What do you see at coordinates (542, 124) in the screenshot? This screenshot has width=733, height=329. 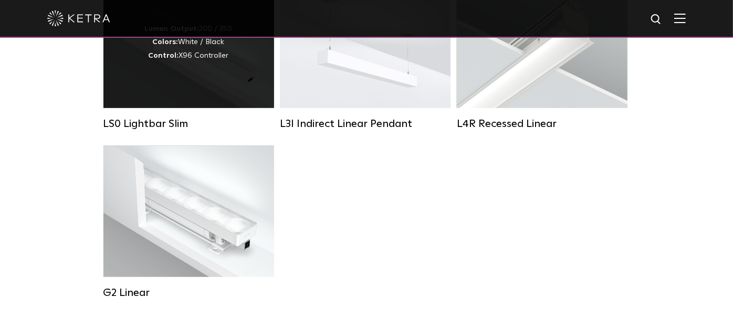 I see `div: L4R Recessed Linear` at bounding box center [542, 124].